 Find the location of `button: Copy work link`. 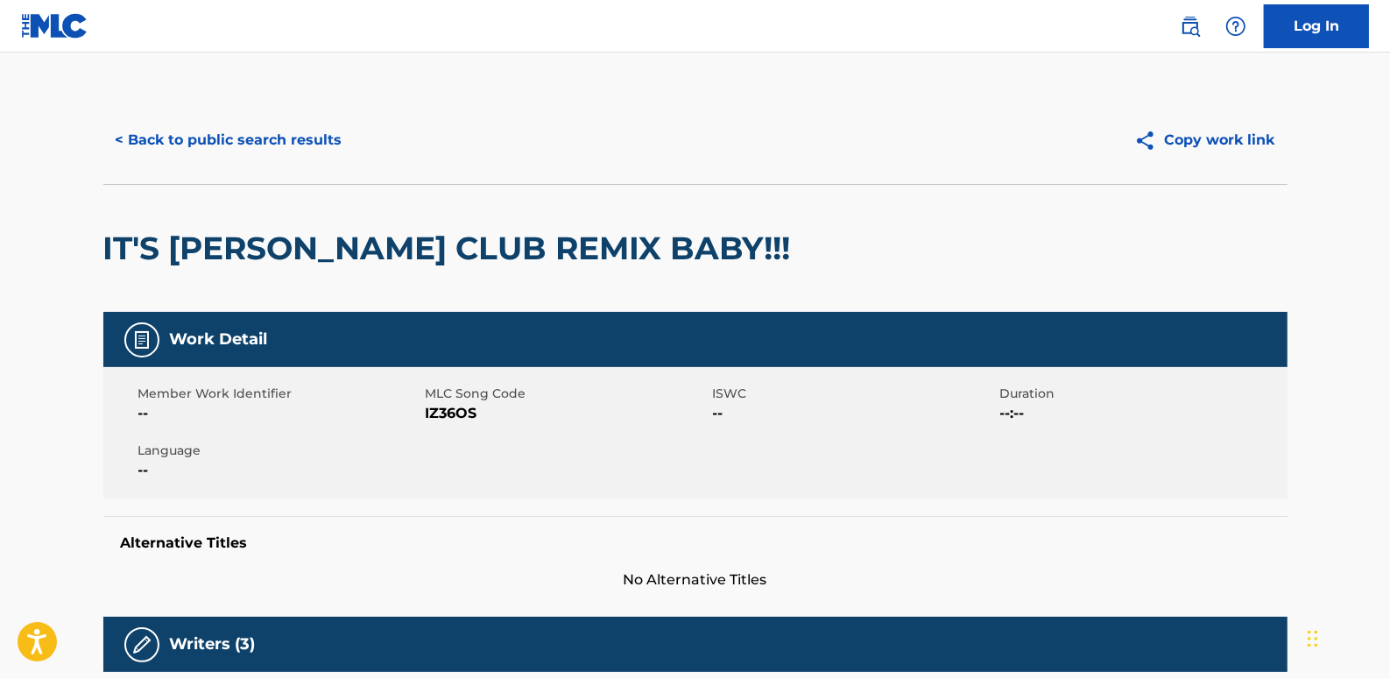

button: Copy work link is located at coordinates (1205, 140).